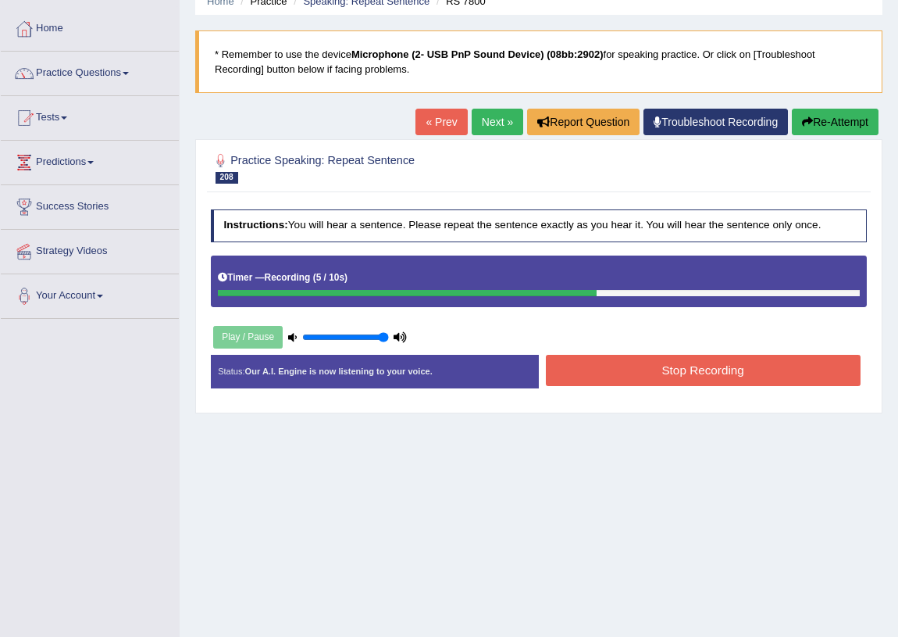 The image size is (898, 637). What do you see at coordinates (330, 277) in the screenshot?
I see `b: 5 / 10s` at bounding box center [330, 277].